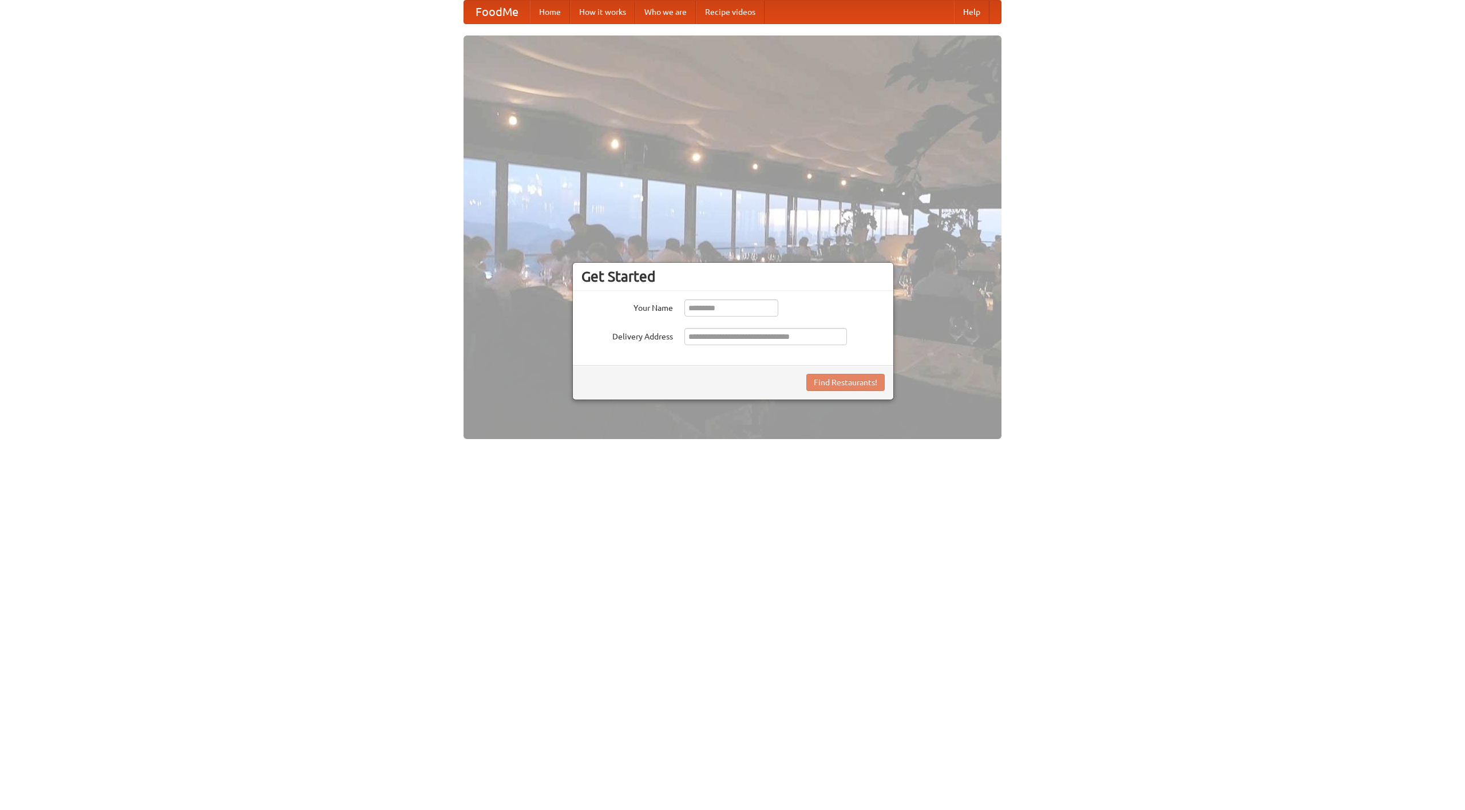 This screenshot has width=1465, height=810. Describe the element at coordinates (497, 12) in the screenshot. I see `a: FoodMe` at that location.